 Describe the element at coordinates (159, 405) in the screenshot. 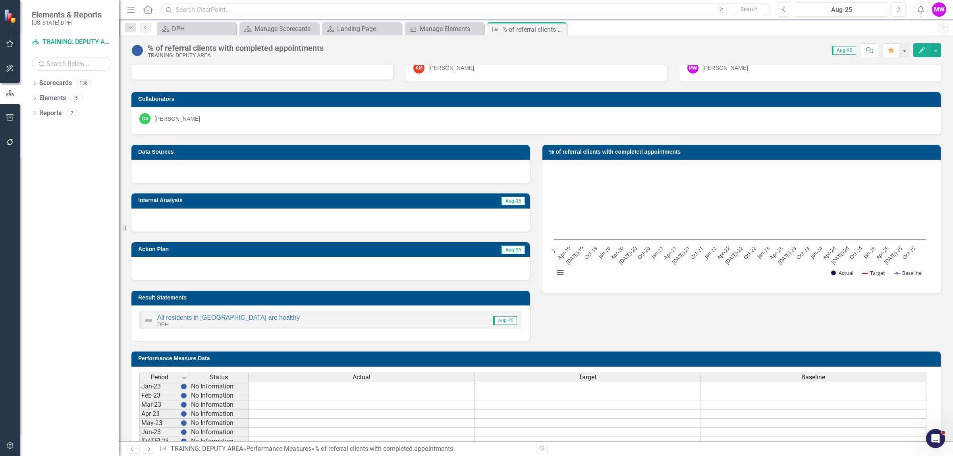

I see `td: Mar-23` at that location.